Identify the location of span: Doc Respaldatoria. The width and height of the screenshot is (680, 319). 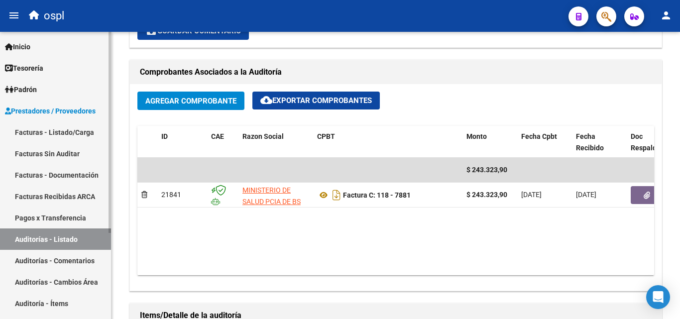
(654, 142).